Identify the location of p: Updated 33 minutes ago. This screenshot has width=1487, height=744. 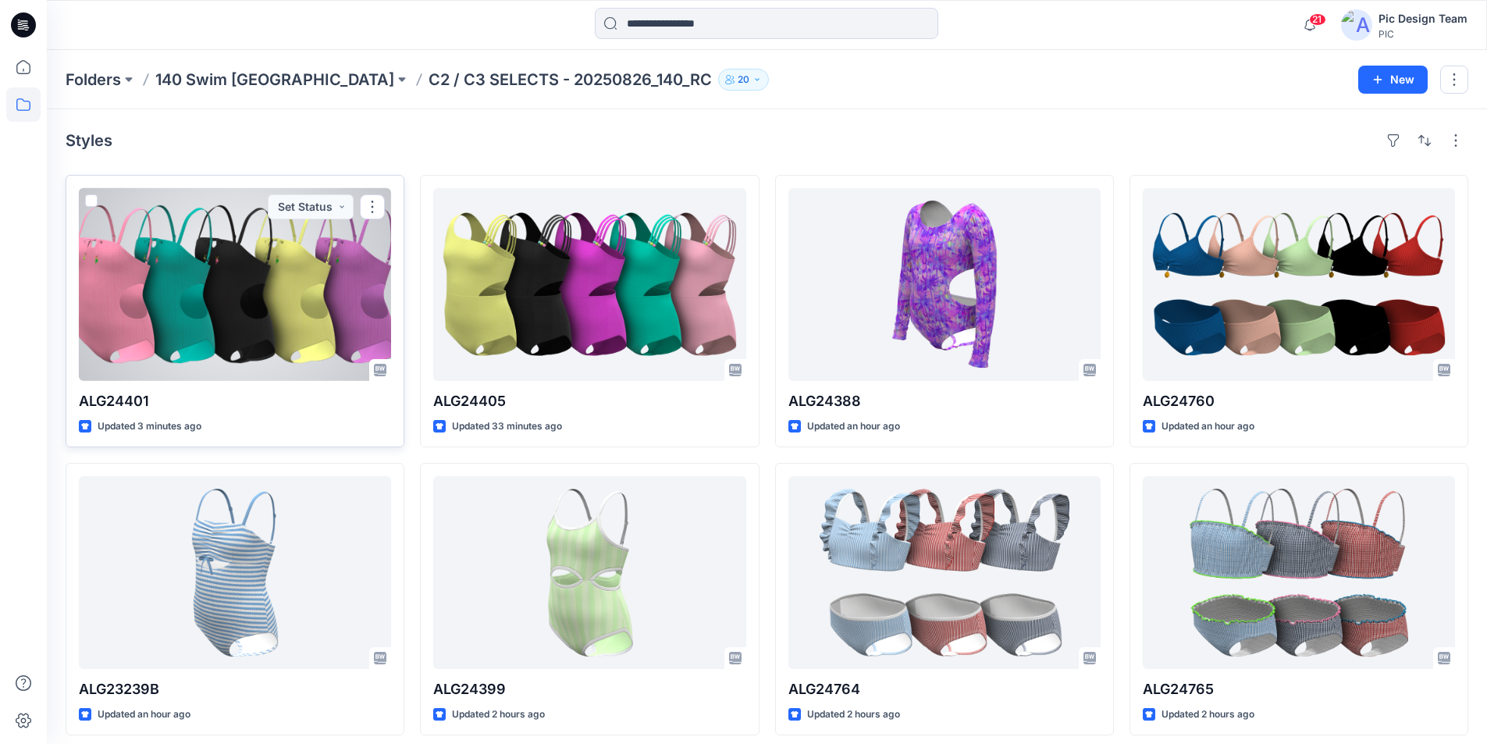
(507, 426).